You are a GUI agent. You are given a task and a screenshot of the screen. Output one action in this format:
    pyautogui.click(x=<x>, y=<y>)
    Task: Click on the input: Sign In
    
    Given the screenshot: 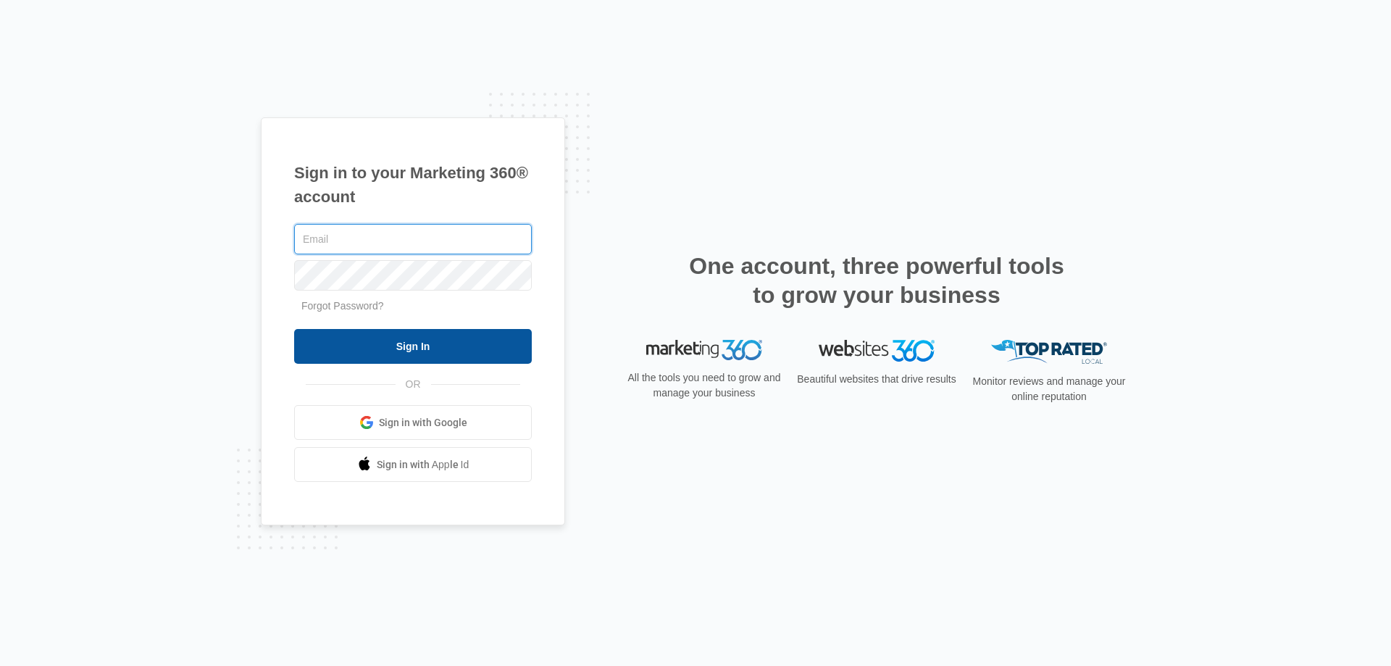 What is the action you would take?
    pyautogui.click(x=413, y=346)
    